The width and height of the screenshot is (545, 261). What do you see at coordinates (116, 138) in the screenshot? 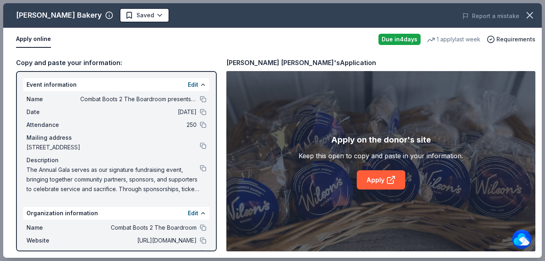
I see `div: Mailing address` at bounding box center [116, 138].